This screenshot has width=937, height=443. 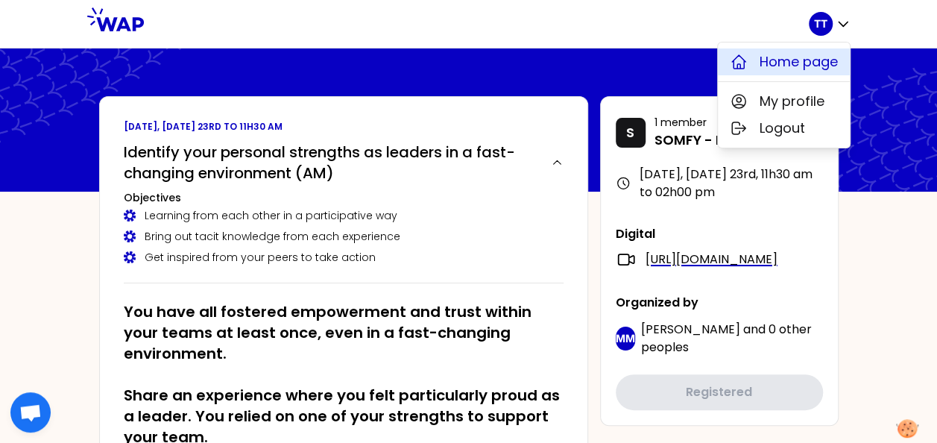 What do you see at coordinates (820, 24) in the screenshot?
I see `p: TT` at bounding box center [820, 24].